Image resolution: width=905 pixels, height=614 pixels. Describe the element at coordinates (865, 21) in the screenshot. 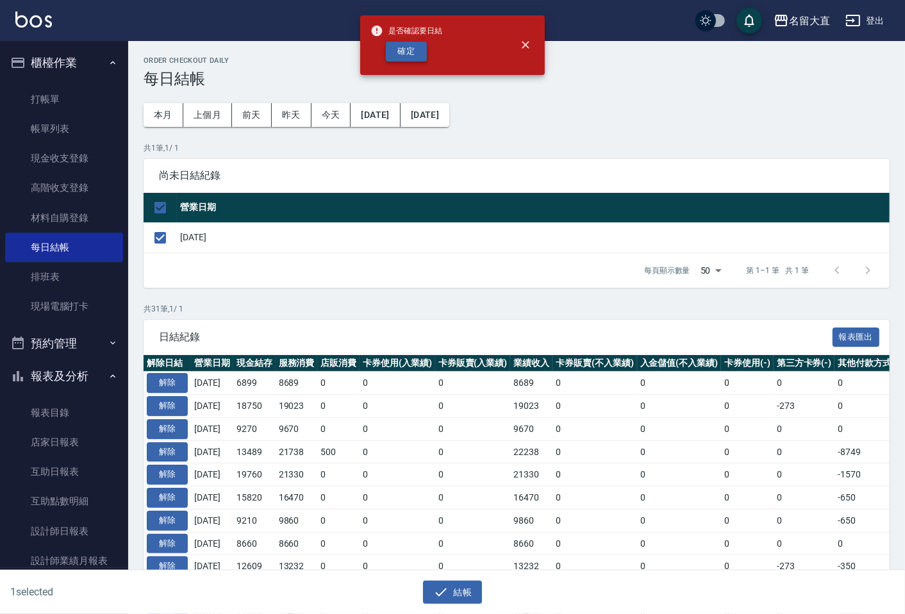

I see `button: 登出` at that location.